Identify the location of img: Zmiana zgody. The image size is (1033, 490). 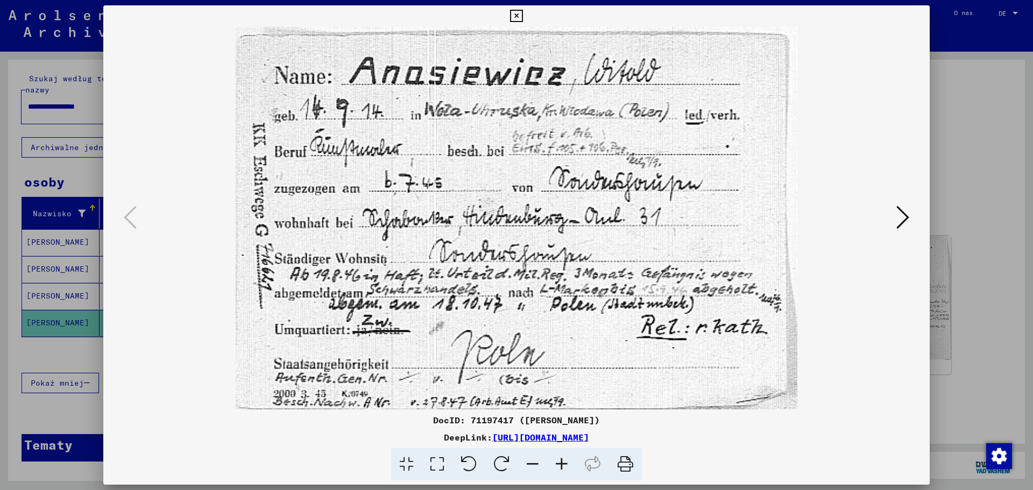
(999, 456).